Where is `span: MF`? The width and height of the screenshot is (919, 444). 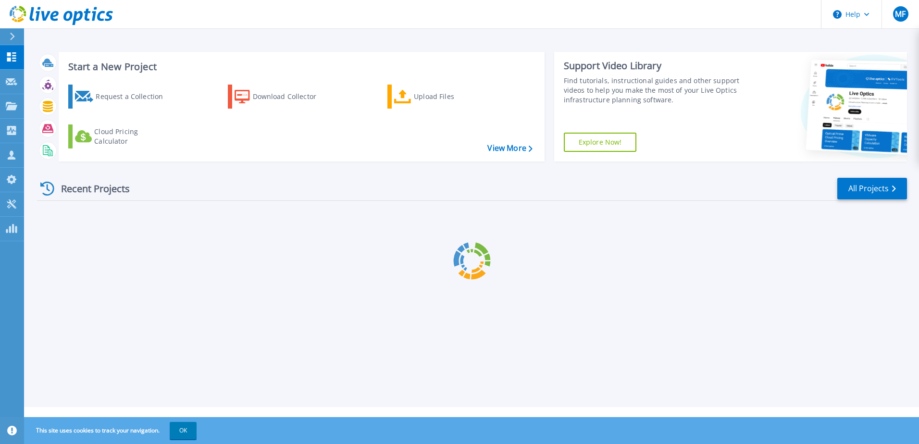
span: MF is located at coordinates (900, 14).